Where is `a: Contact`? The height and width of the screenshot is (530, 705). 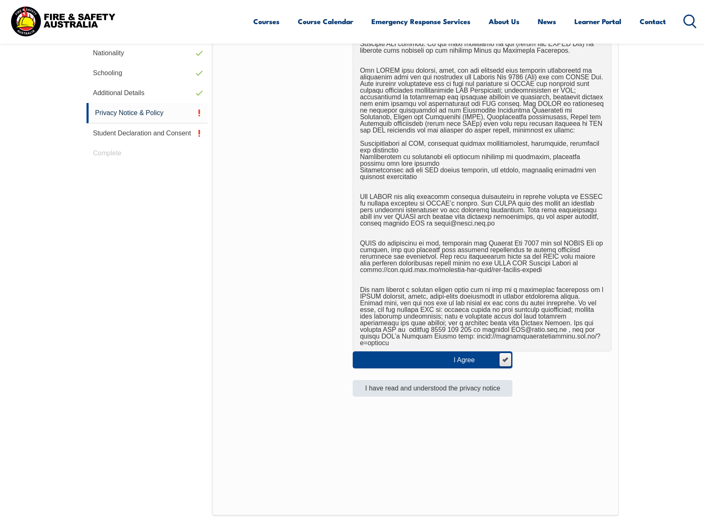
a: Contact is located at coordinates (652, 21).